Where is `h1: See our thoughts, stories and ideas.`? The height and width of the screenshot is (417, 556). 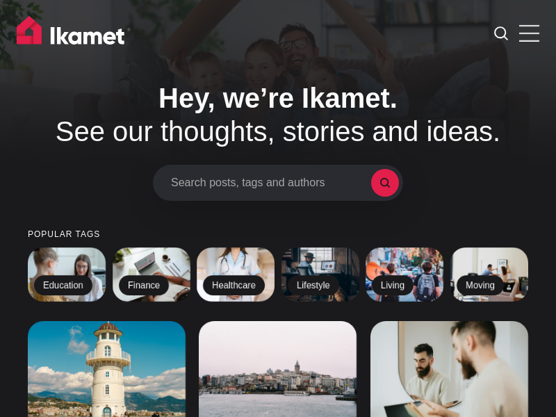
h1: See our thoughts, stories and ideas. is located at coordinates (278, 115).